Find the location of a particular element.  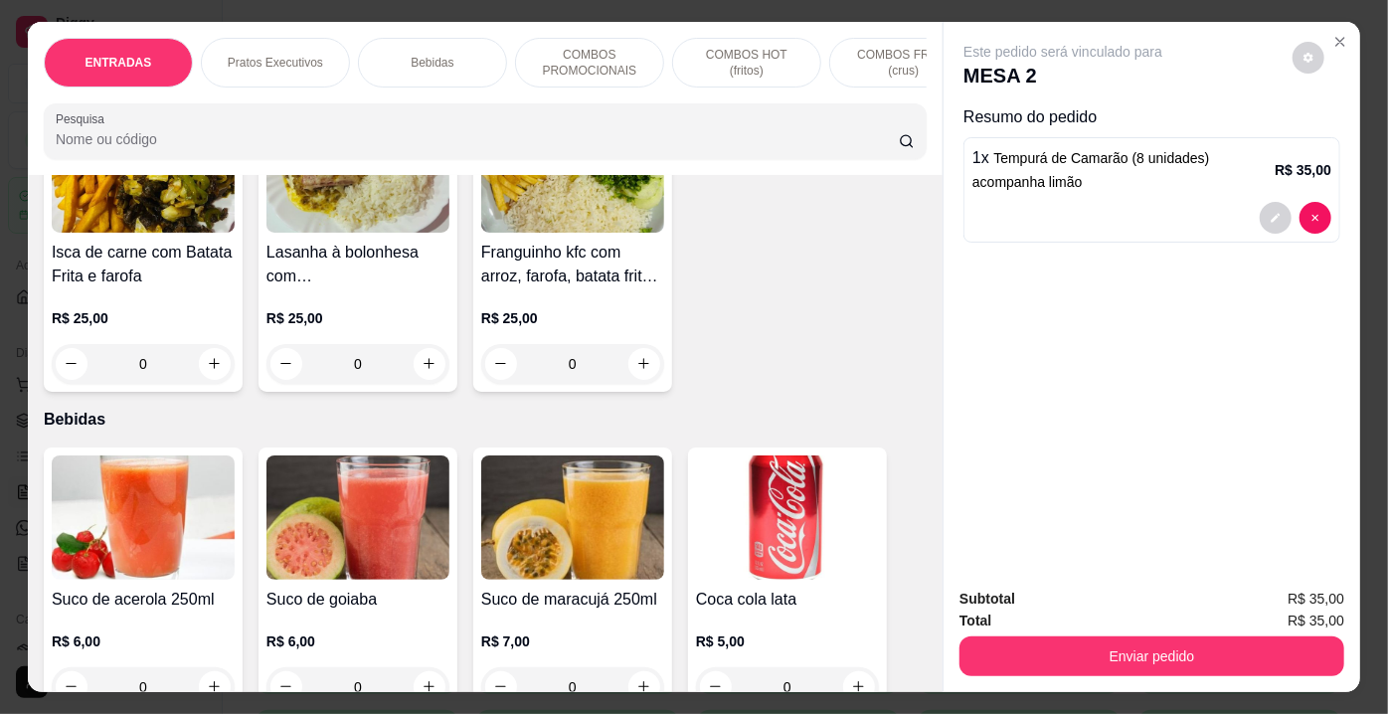

h4: Suco de maracujá 250ml is located at coordinates (573, 600).